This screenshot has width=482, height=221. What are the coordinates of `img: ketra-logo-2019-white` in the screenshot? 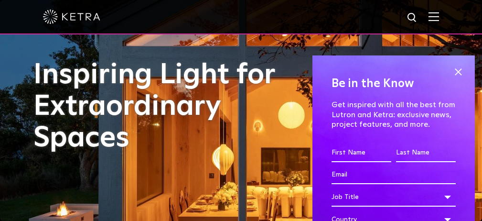 It's located at (72, 17).